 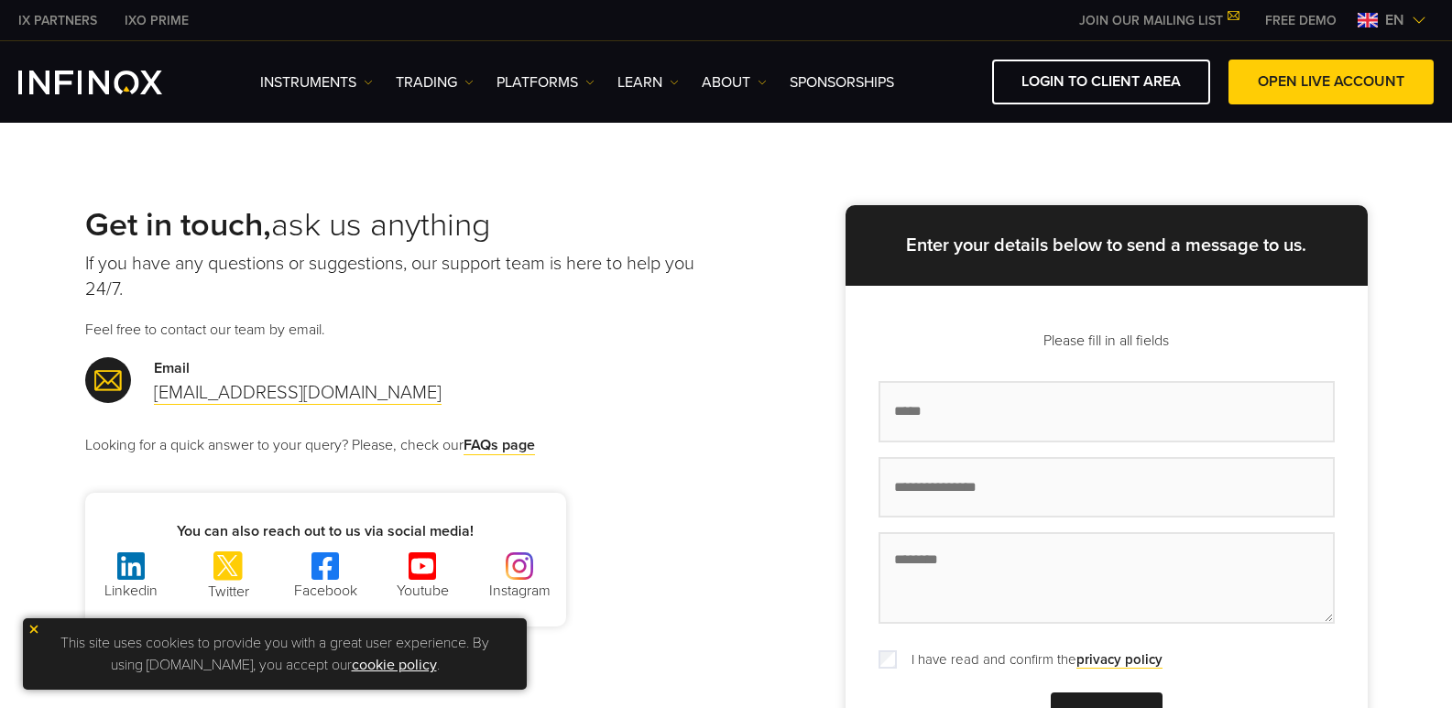 What do you see at coordinates (1300, 20) in the screenshot?
I see `a: INFINOX MENU` at bounding box center [1300, 20].